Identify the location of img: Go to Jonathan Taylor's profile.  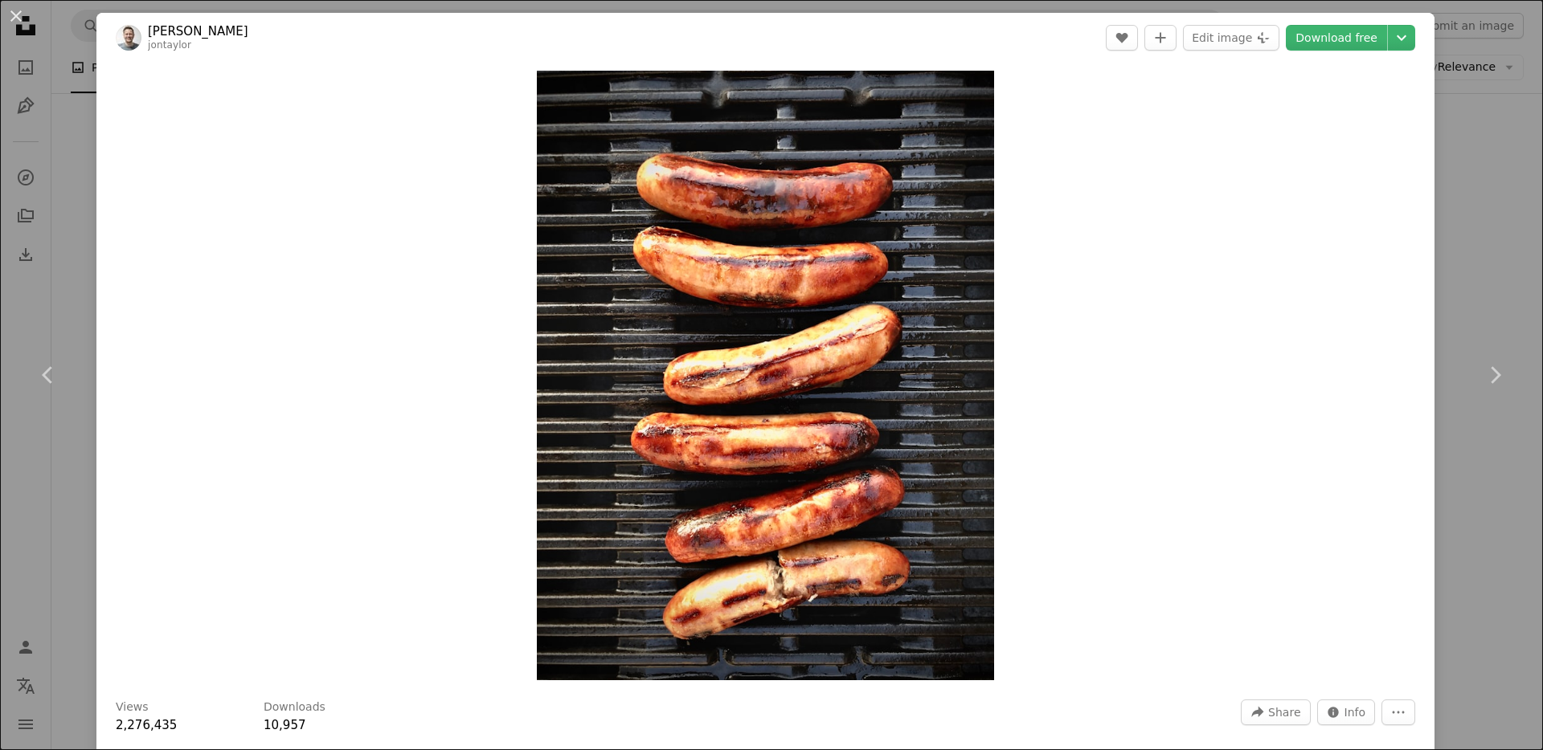
(129, 38).